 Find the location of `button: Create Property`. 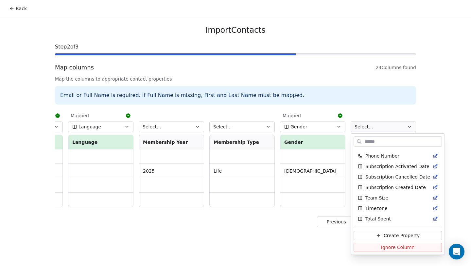

button: Create Property is located at coordinates (398, 235).